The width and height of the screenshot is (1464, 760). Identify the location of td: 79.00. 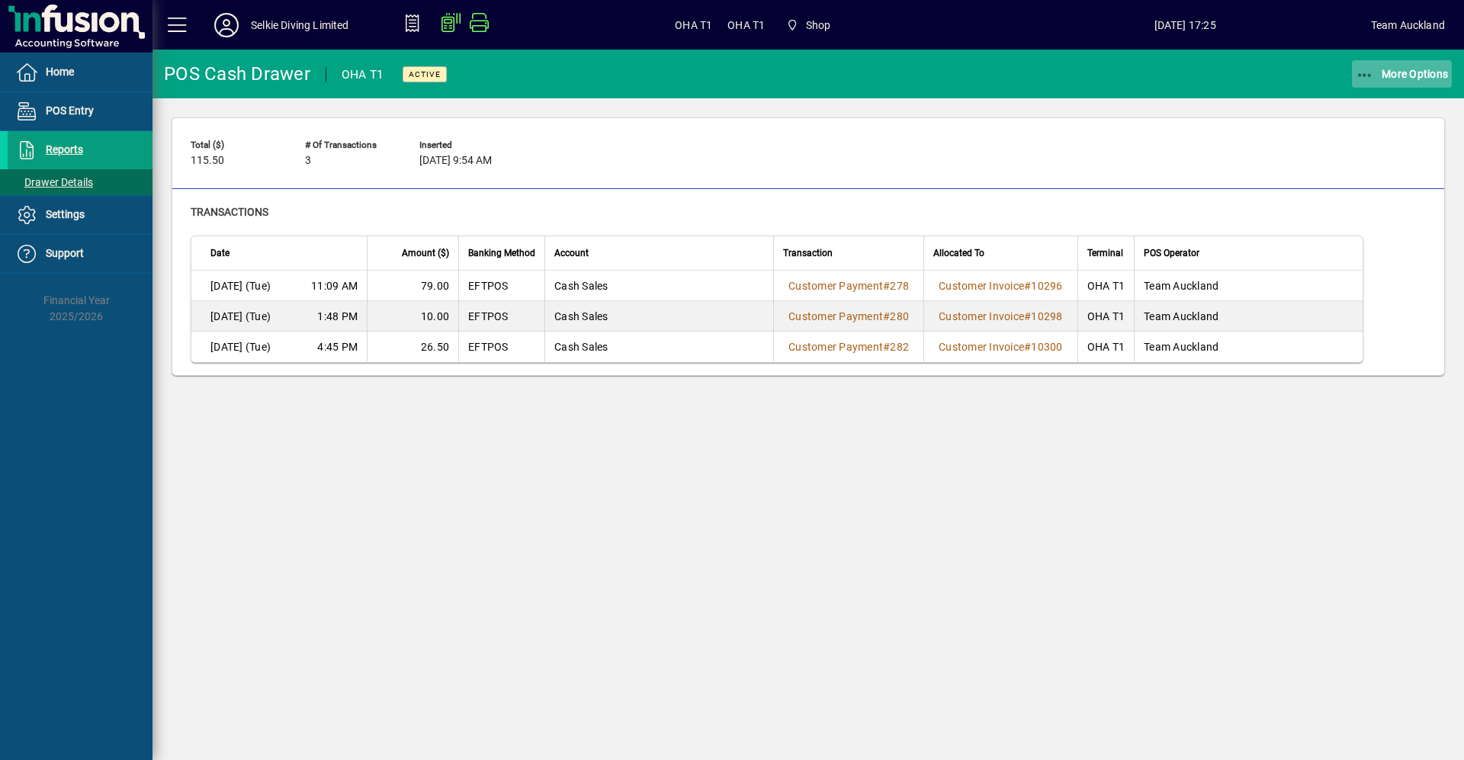
(413, 286).